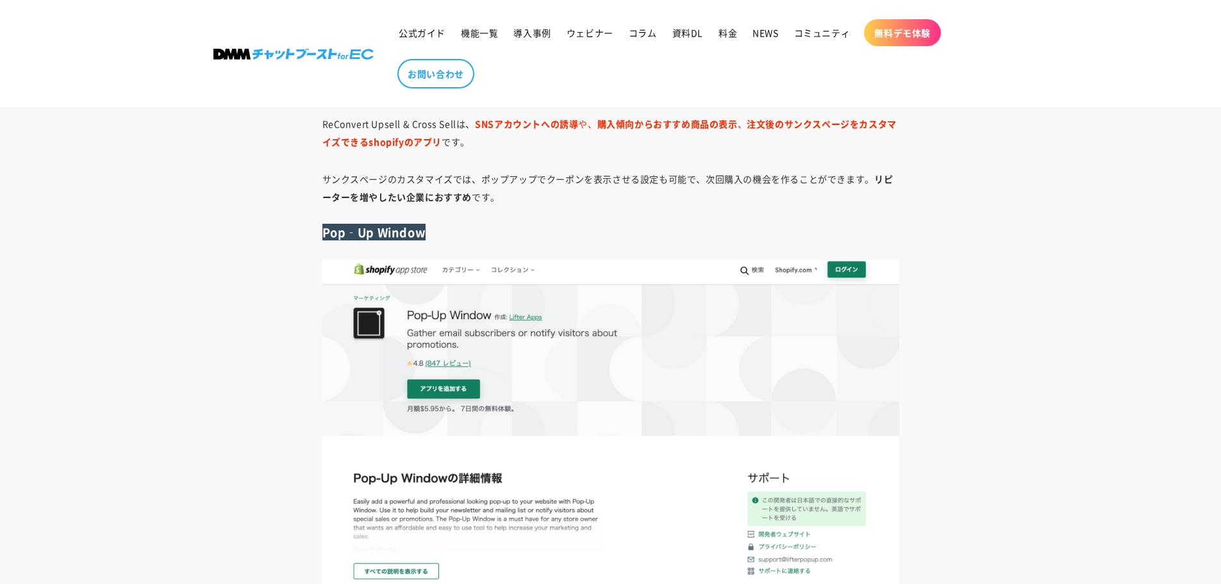  I want to click on span: 公式ガイド, so click(422, 33).